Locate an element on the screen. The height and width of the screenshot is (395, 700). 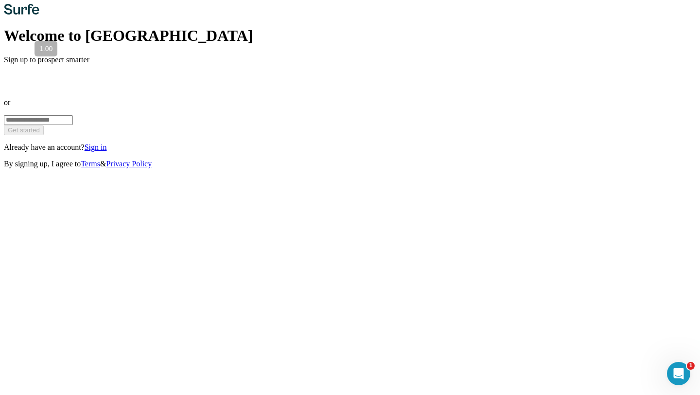
a: Sign in is located at coordinates (96, 147).